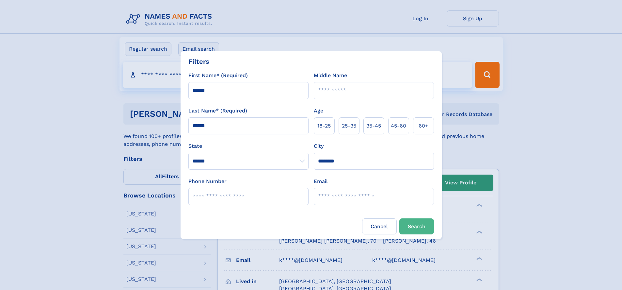 This screenshot has width=622, height=290. I want to click on div: Filters, so click(199, 61).